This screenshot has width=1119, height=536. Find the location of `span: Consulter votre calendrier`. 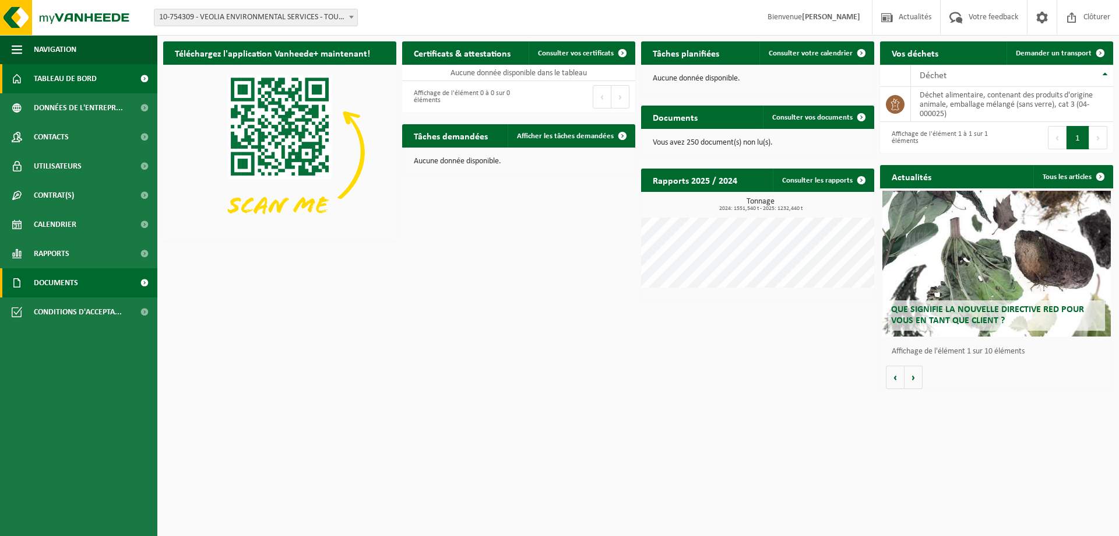

span: Consulter votre calendrier is located at coordinates (811, 53).